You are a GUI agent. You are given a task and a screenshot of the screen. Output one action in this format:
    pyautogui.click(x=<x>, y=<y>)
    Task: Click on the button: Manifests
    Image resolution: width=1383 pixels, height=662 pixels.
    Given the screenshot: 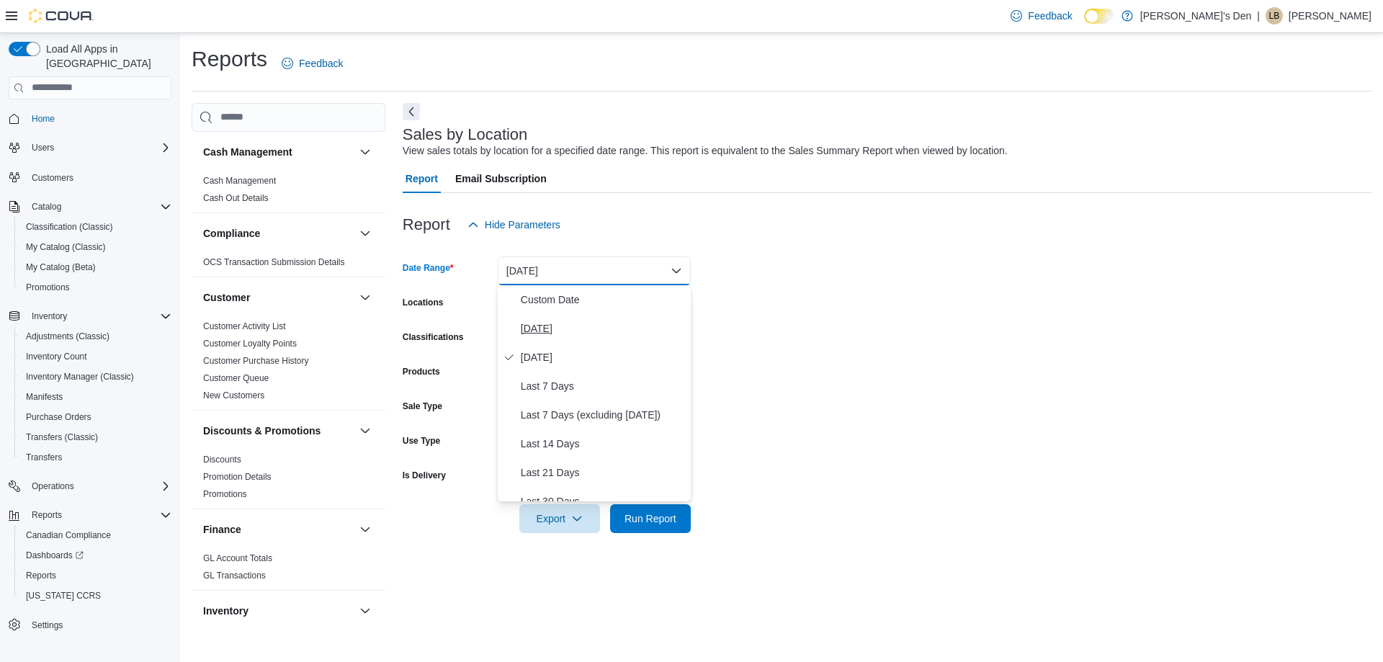 What is the action you would take?
    pyautogui.click(x=96, y=397)
    